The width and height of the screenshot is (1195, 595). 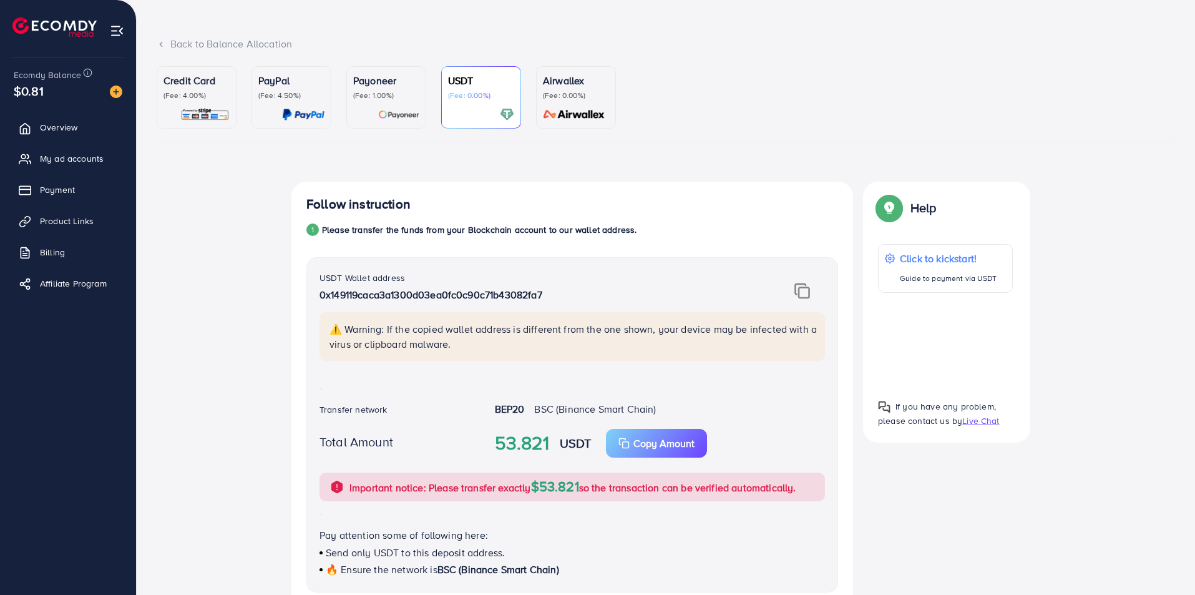 I want to click on p: Copy Amount, so click(x=664, y=443).